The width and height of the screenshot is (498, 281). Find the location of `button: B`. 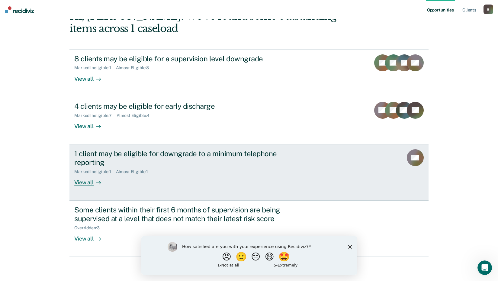

button: B is located at coordinates (488, 9).